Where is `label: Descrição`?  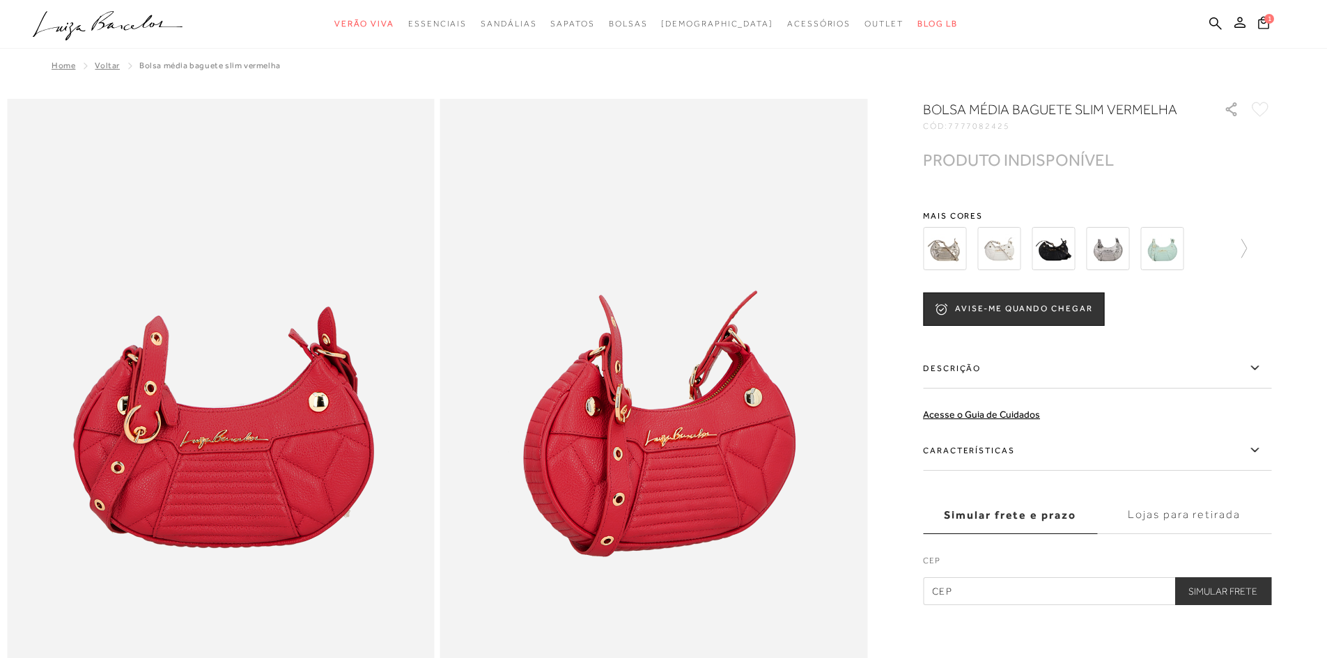 label: Descrição is located at coordinates (1097, 368).